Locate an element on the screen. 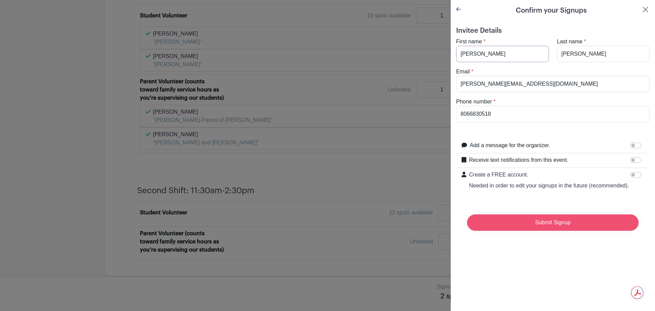 This screenshot has width=655, height=311. input: Submit Signup is located at coordinates (553, 222).